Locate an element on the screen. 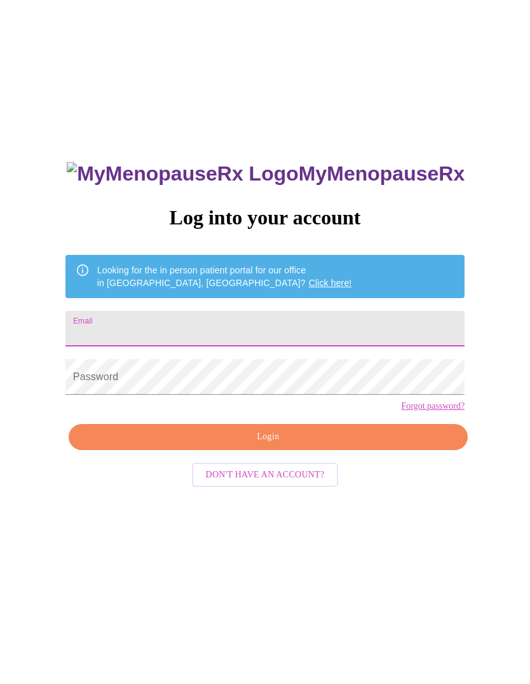 The width and height of the screenshot is (530, 684). h3: Log into your account is located at coordinates (265, 217).